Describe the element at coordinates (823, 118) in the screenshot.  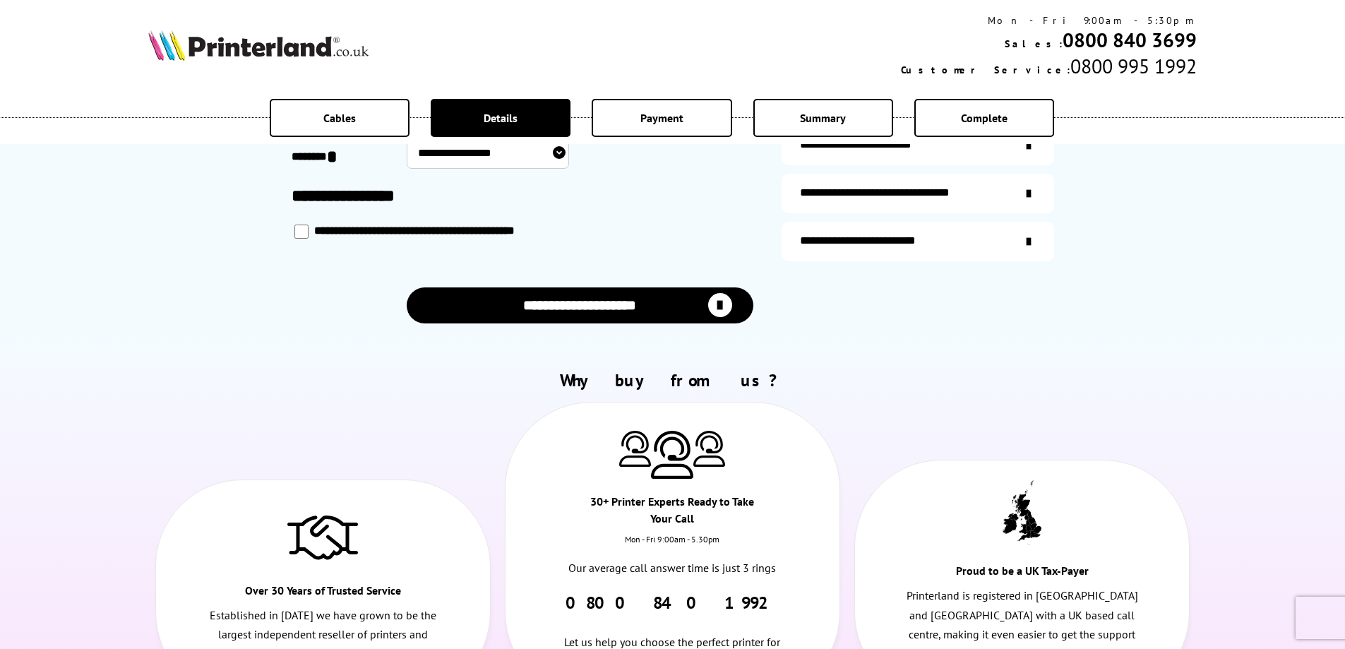
I see `span: Summary` at that location.